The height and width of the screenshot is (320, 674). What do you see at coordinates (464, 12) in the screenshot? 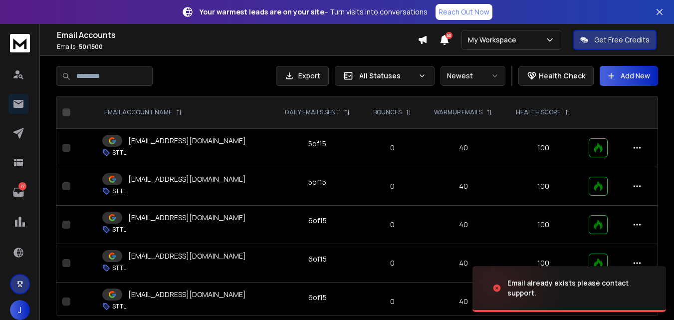
I see `p: Reach Out Now` at bounding box center [464, 12].